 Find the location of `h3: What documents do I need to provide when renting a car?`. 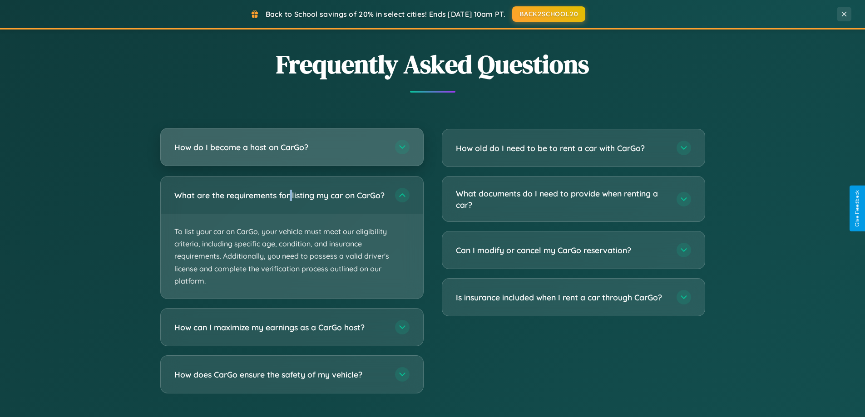

h3: What documents do I need to provide when renting a car? is located at coordinates (561, 199).